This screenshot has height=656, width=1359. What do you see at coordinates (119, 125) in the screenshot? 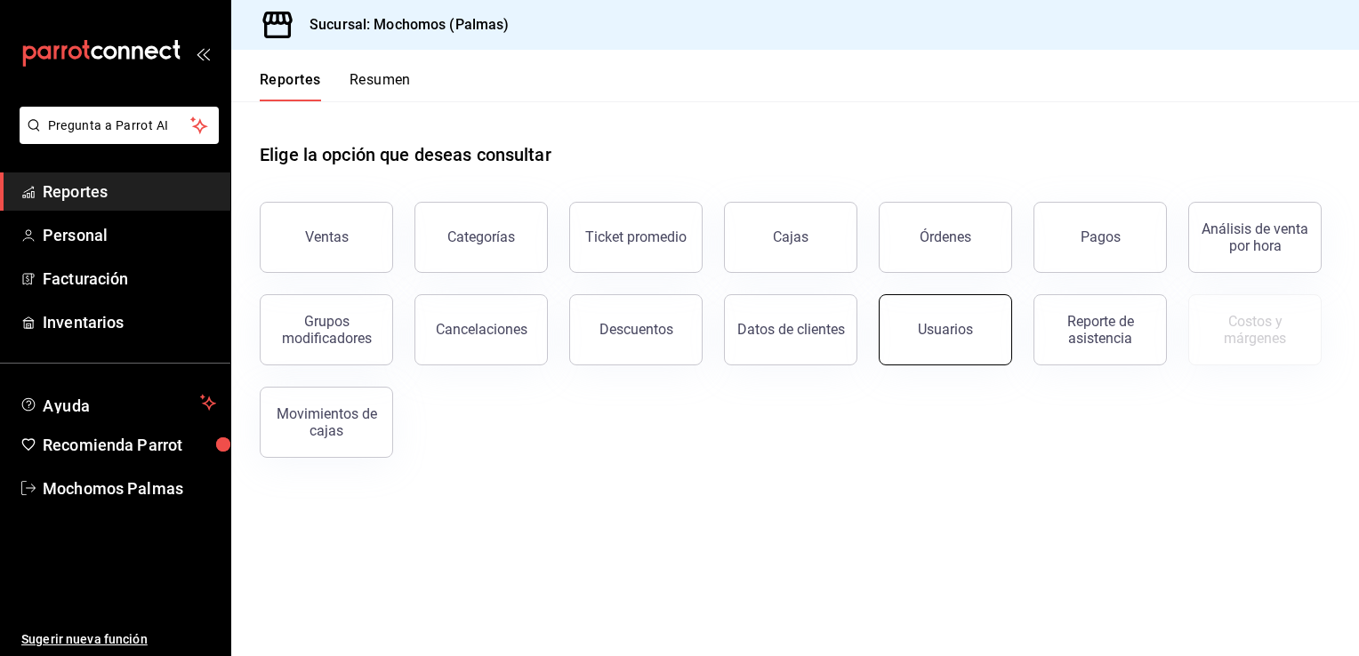
I see `button: Pregunta a Parrot AI` at bounding box center [119, 125].